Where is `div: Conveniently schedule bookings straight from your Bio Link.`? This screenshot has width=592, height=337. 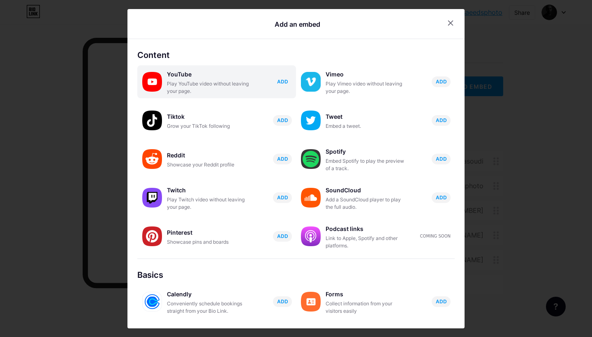 div: Conveniently schedule bookings straight from your Bio Link. is located at coordinates (208, 307).